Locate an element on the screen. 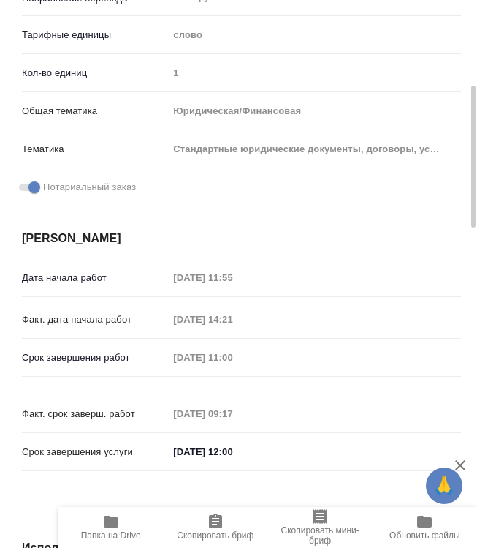  p: Дата начала работ is located at coordinates (95, 278).